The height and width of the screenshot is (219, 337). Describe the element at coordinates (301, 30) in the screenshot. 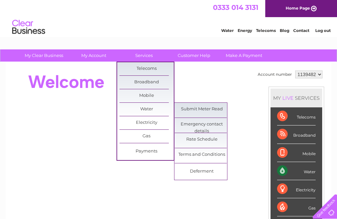

I see `a: Contact` at that location.